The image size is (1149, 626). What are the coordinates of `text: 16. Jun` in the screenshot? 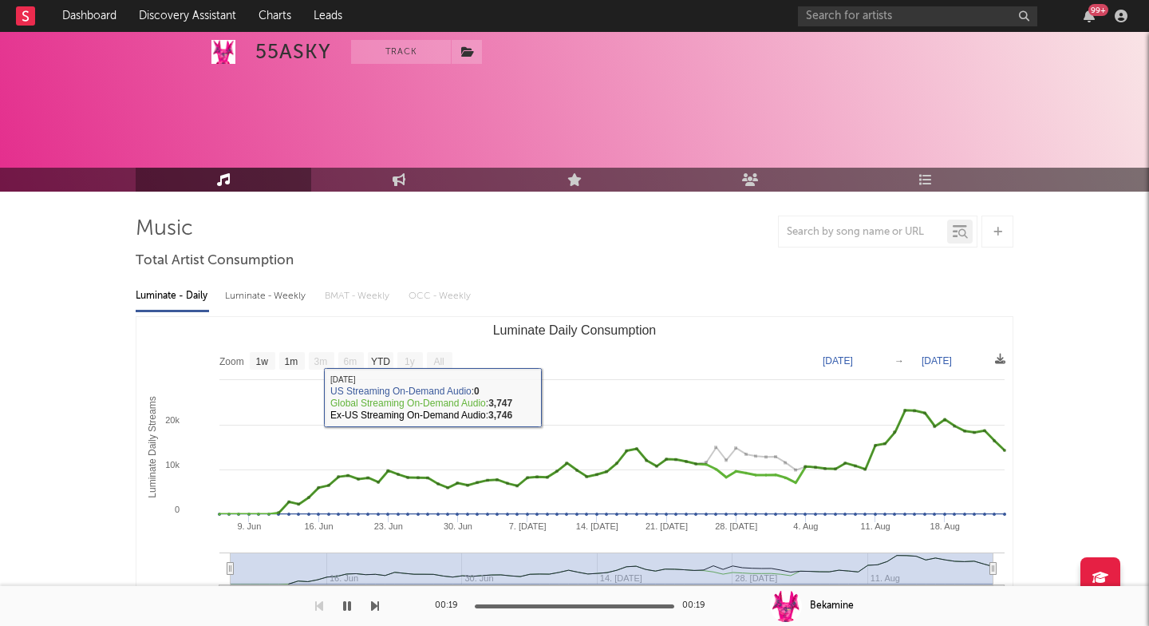 It's located at (319, 526).